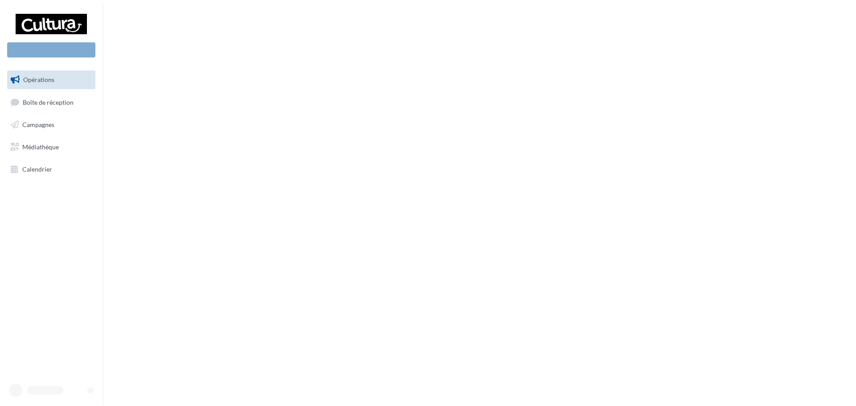  Describe the element at coordinates (41, 147) in the screenshot. I see `span: Médiathèque` at that location.